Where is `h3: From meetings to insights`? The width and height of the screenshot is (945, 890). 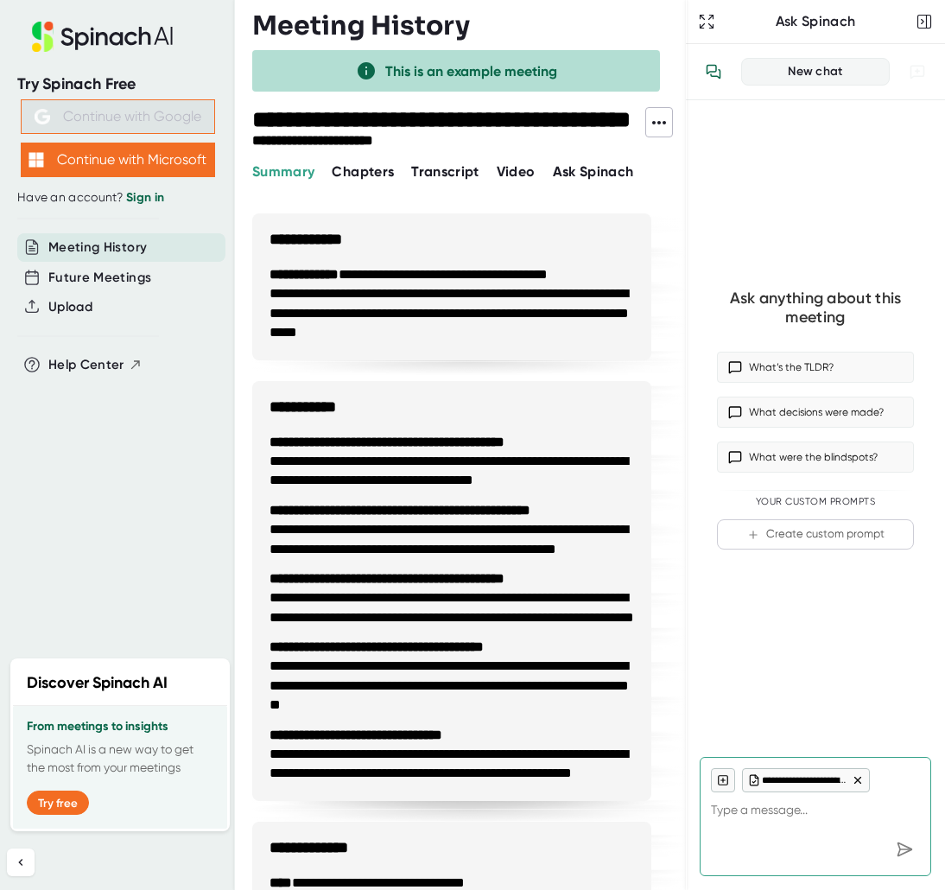 h3: From meetings to insights is located at coordinates (120, 727).